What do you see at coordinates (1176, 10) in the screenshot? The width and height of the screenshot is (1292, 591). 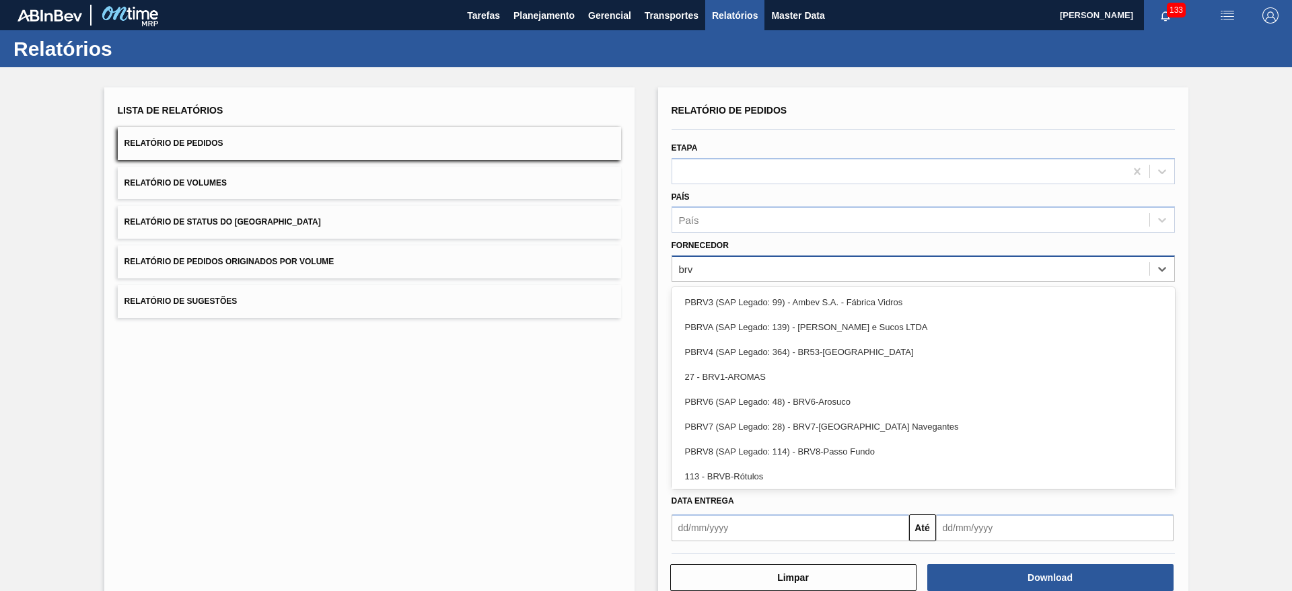 I see `span: 133` at bounding box center [1176, 10].